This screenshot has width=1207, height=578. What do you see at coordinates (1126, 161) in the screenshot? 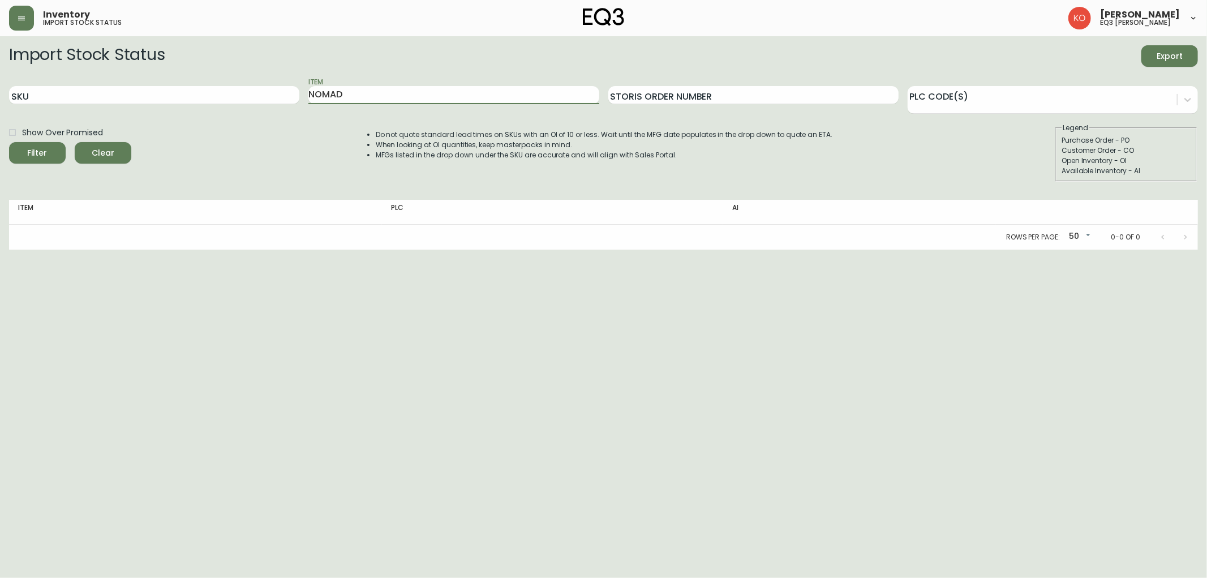
I see `div: Open Inventory - OI` at bounding box center [1126, 161].